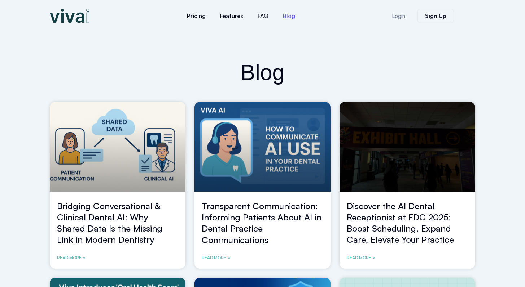 Image resolution: width=525 pixels, height=287 pixels. What do you see at coordinates (289, 16) in the screenshot?
I see `a: Blog` at bounding box center [289, 16].